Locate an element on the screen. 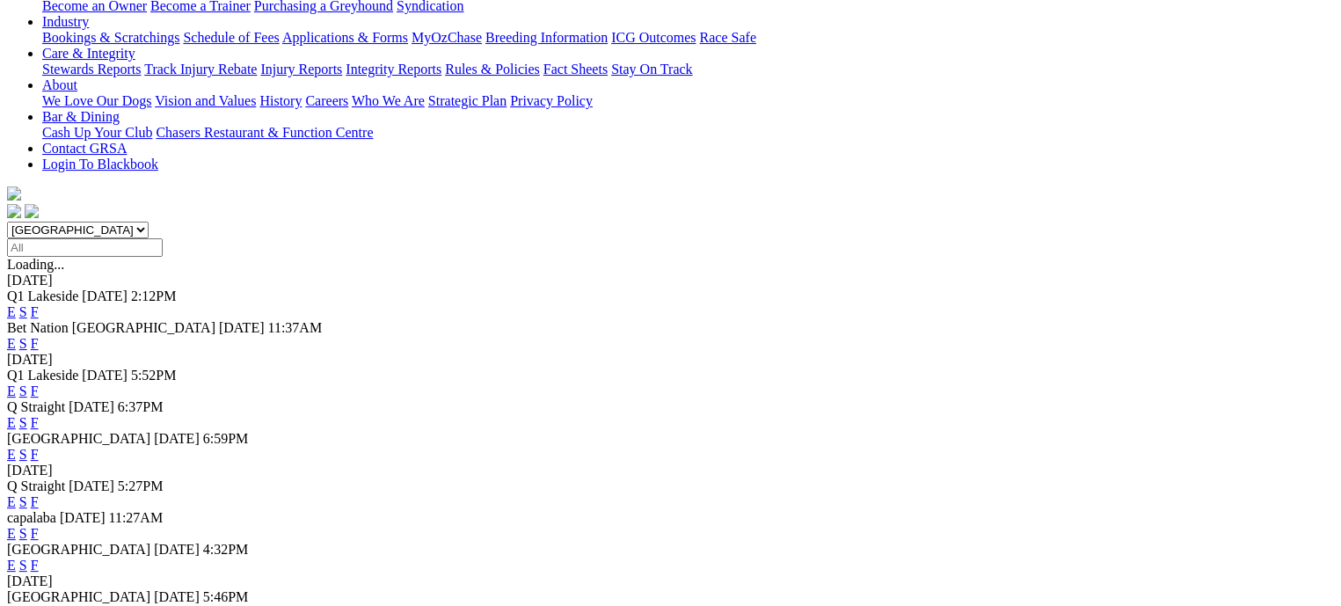  span: 6:59PM is located at coordinates (226, 438).